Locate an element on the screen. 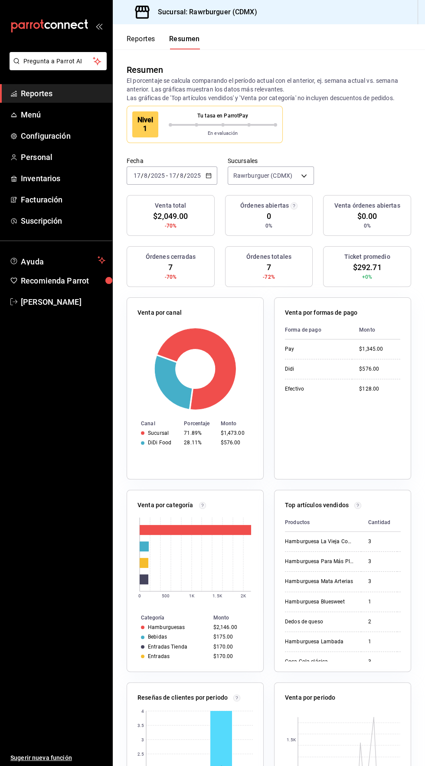 The height and width of the screenshot is (766, 425). h3: Ticket promedio is located at coordinates (367, 257).